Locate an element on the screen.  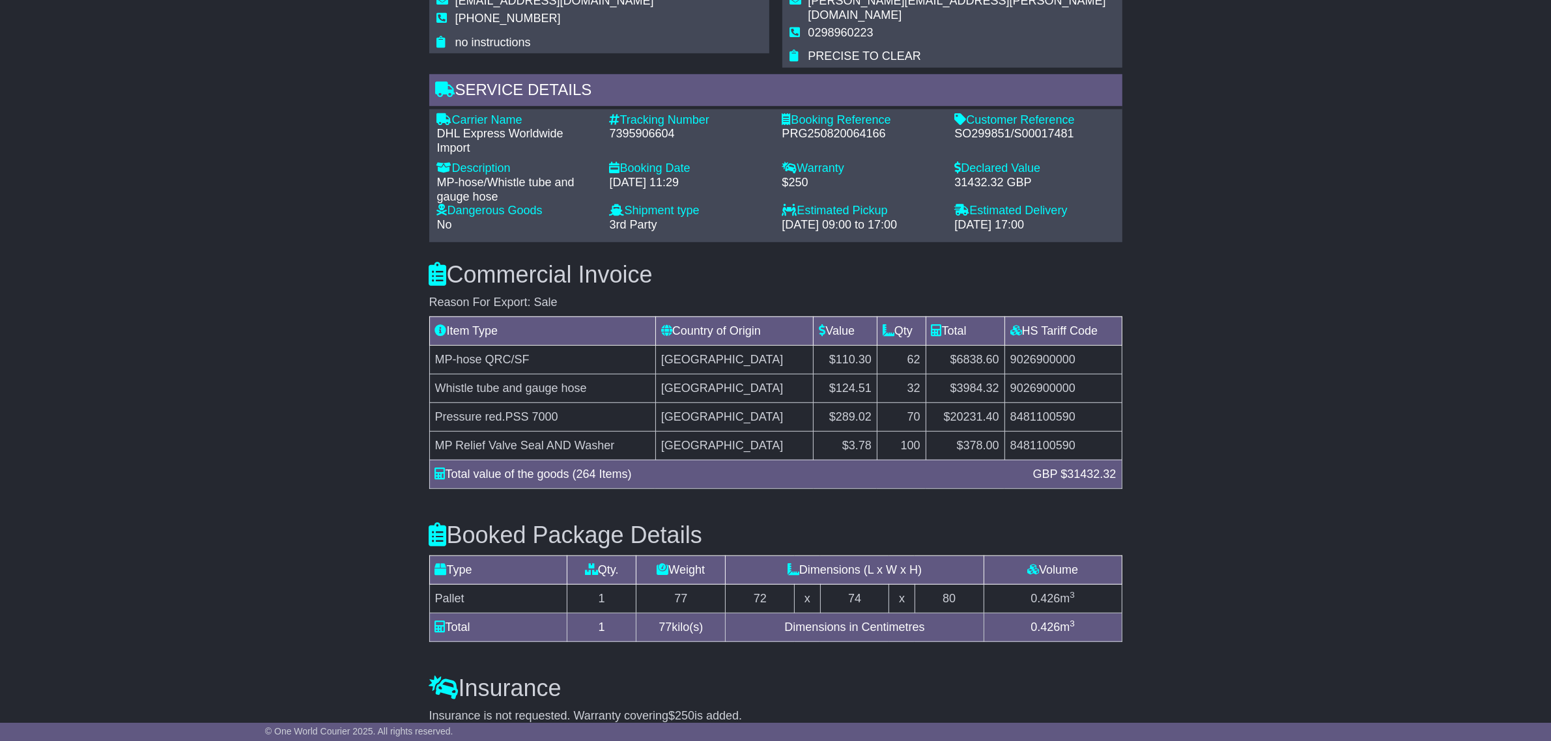
span: © One World Courier 2025. All rights reserved. is located at coordinates (359, 732).